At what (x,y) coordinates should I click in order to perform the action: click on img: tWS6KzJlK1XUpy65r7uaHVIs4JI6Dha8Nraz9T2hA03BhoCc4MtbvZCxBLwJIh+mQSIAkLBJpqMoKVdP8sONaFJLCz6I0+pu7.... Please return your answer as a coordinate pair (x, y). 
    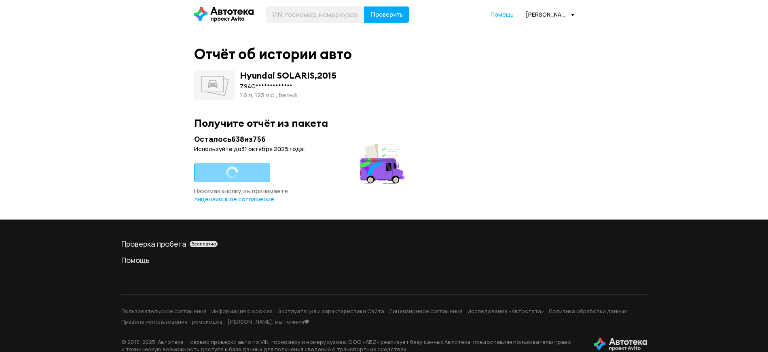
    Looking at the image, I should click on (621, 344).